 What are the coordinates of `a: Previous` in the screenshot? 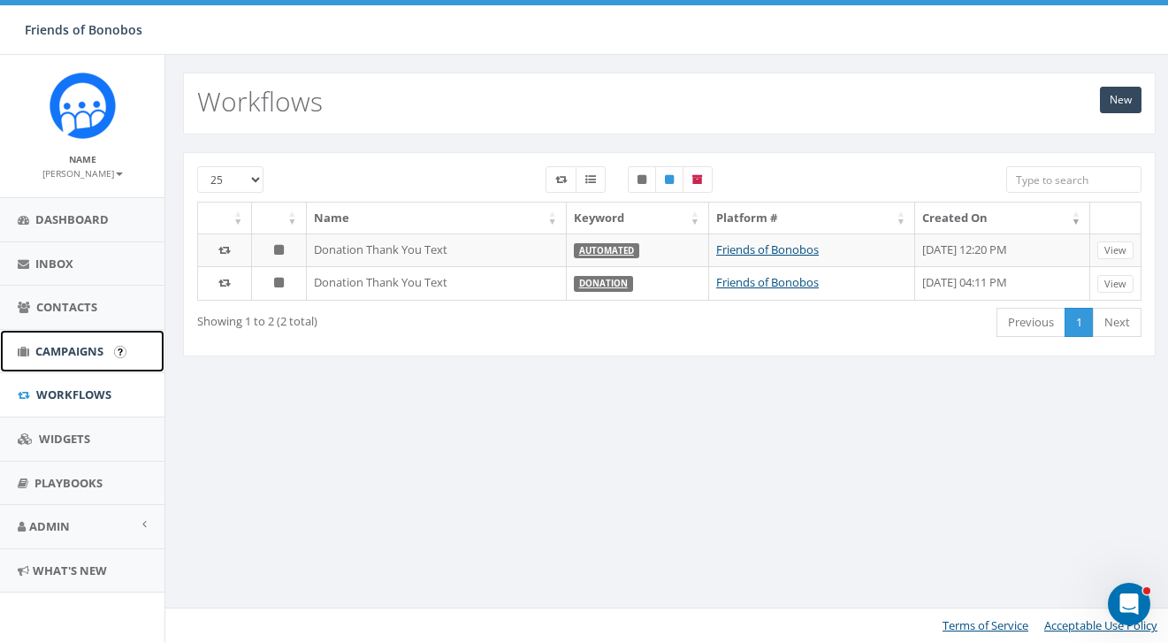 It's located at (1031, 322).